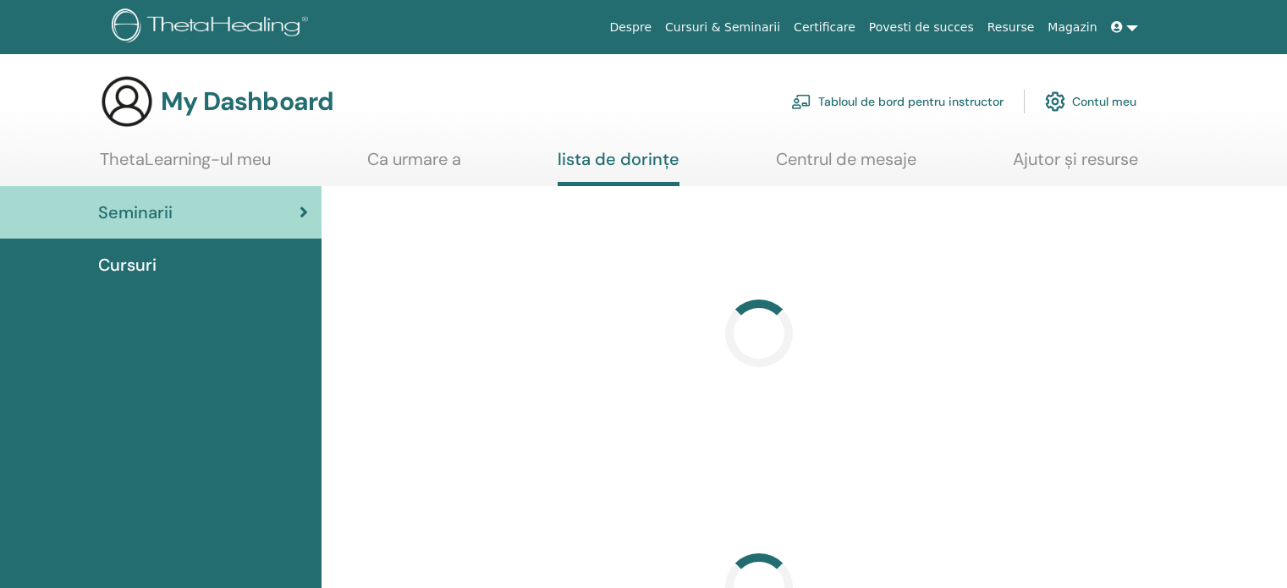 The height and width of the screenshot is (588, 1287). What do you see at coordinates (127, 265) in the screenshot?
I see `span: Cursuri` at bounding box center [127, 265].